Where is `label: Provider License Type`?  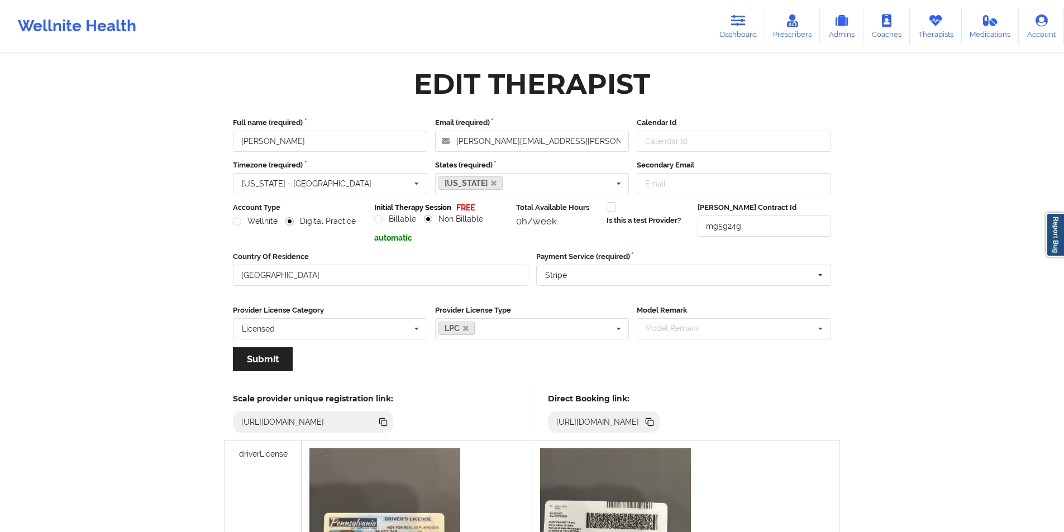
label: Provider License Type is located at coordinates (532, 310).